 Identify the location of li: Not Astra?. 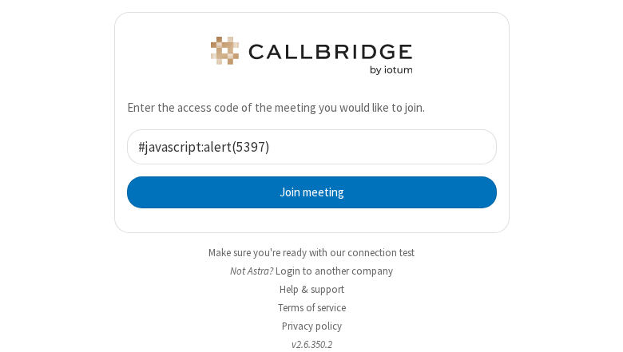
(311, 271).